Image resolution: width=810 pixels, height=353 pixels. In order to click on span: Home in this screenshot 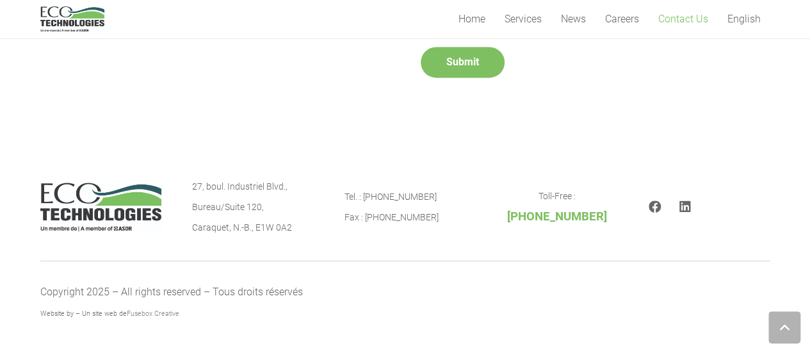, I will do `click(472, 19)`.